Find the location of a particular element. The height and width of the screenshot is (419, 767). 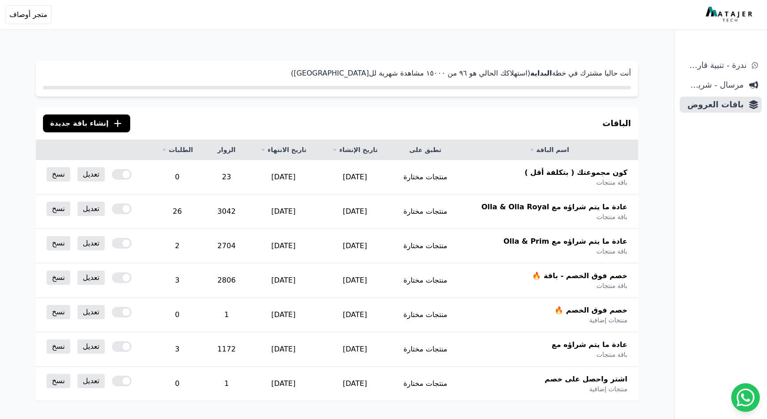

span: مرسال - شريط دعاية is located at coordinates (713, 85).